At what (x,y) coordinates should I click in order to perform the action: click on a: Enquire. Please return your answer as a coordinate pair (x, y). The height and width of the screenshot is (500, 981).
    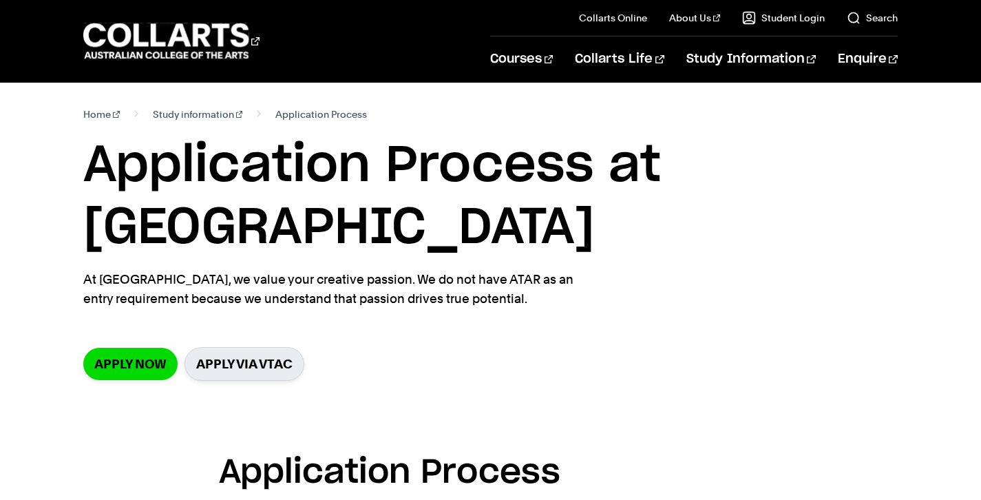
    Looking at the image, I should click on (867, 59).